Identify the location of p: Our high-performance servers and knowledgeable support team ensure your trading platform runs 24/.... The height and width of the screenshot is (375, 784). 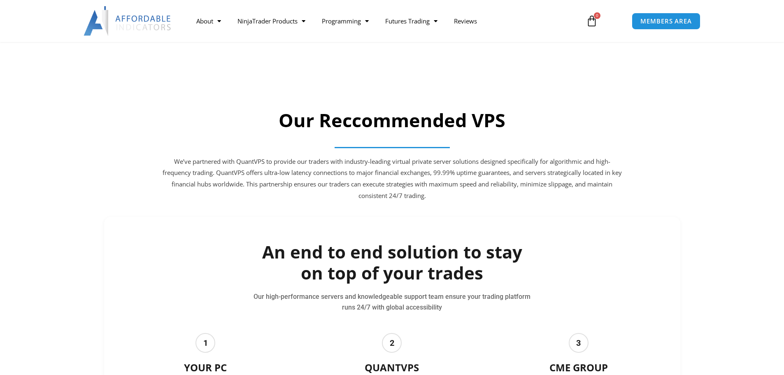
(392, 302).